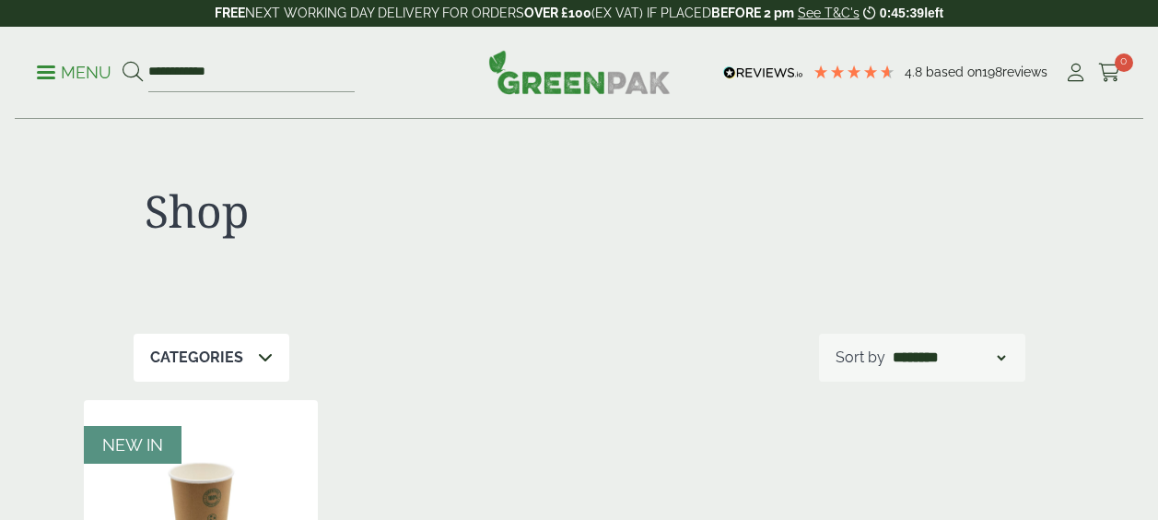 This screenshot has width=1158, height=520. Describe the element at coordinates (828, 13) in the screenshot. I see `a: See T&C's` at that location.